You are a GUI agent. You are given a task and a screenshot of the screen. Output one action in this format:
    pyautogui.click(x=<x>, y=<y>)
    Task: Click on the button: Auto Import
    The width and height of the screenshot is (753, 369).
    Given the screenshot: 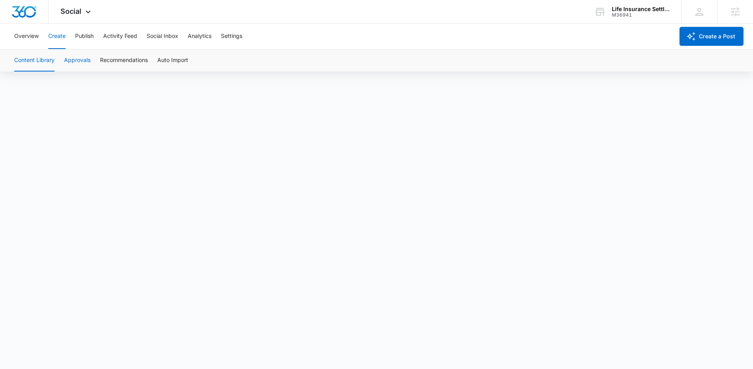 What is the action you would take?
    pyautogui.click(x=173, y=60)
    